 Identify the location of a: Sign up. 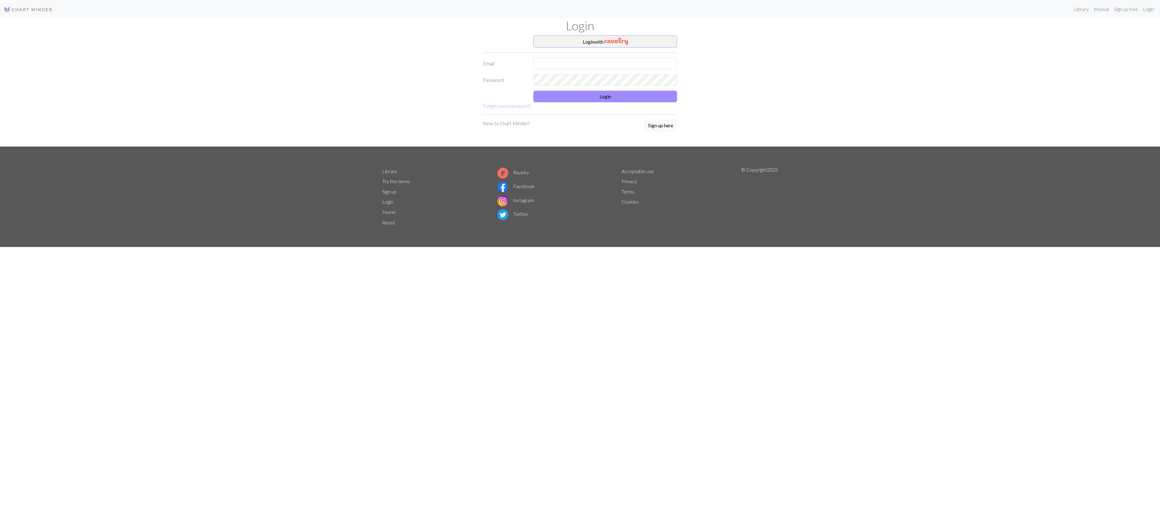
(389, 191).